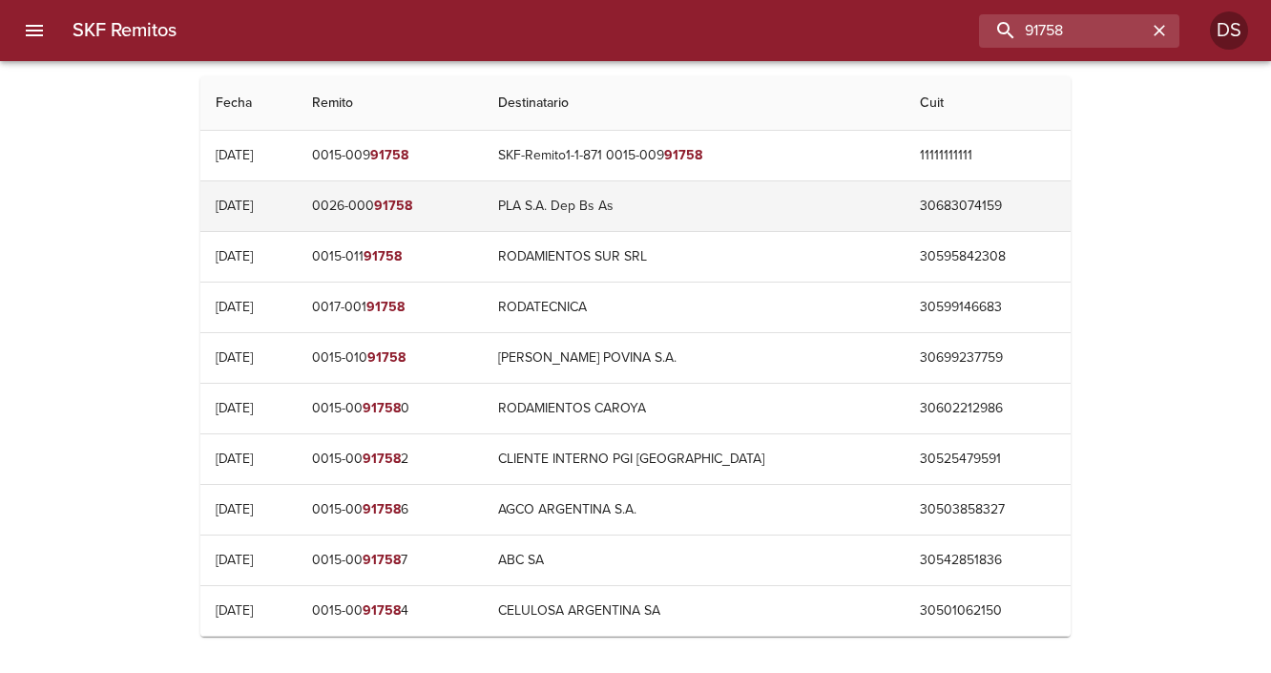 The image size is (1271, 673). Describe the element at coordinates (988, 408) in the screenshot. I see `td: 30602212986` at that location.